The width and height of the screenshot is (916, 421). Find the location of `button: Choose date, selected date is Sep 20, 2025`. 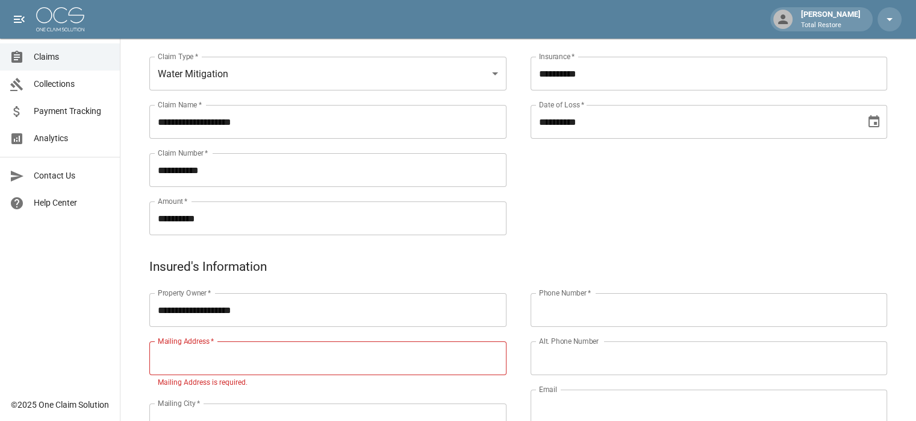

button: Choose date, selected date is Sep 20, 2025 is located at coordinates (874, 122).